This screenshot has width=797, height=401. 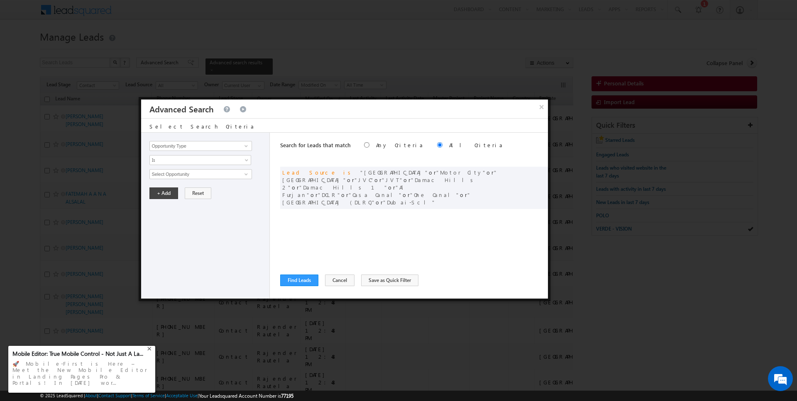 What do you see at coordinates (476, 145) in the screenshot?
I see `label: All Criteria` at bounding box center [476, 145].